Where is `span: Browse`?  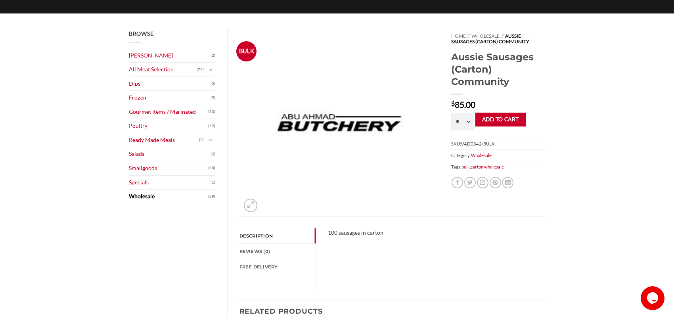
span: Browse is located at coordinates (141, 33).